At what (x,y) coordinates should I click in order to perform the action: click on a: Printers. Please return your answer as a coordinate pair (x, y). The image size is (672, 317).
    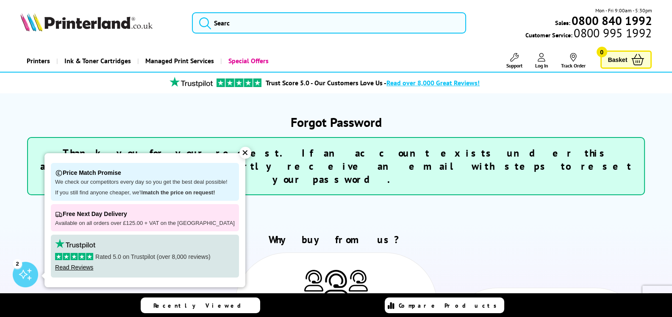
    Looking at the image, I should click on (38, 61).